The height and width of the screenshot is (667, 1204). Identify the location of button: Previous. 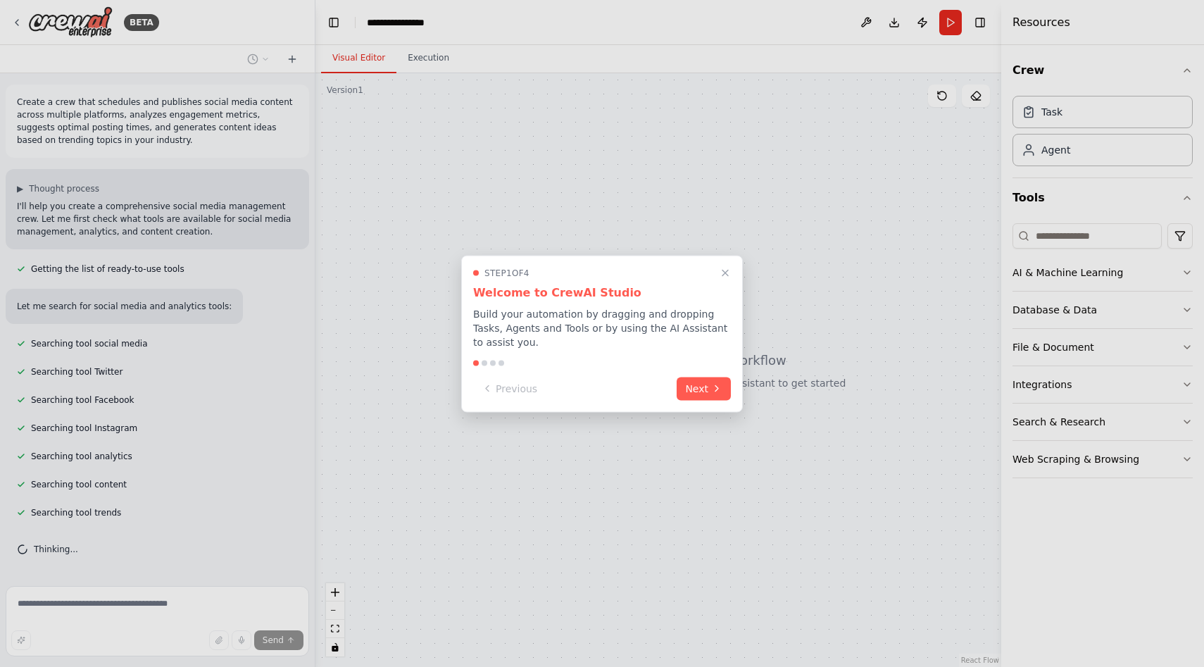
(509, 388).